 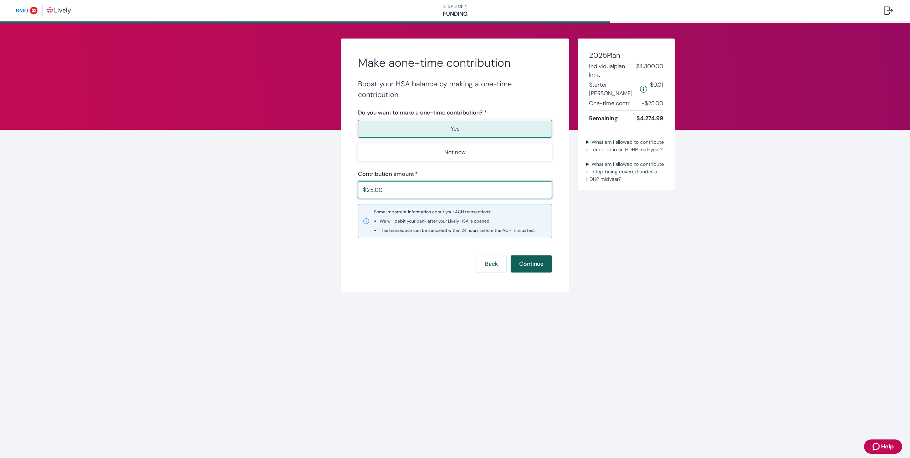 What do you see at coordinates (610, 103) in the screenshot?
I see `span: One-time contr.` at bounding box center [610, 103].